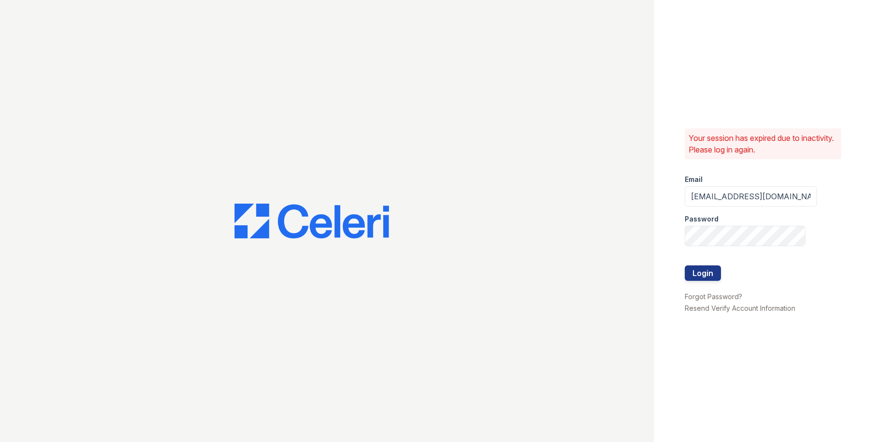 This screenshot has width=872, height=442. Describe the element at coordinates (693, 180) in the screenshot. I see `label: Email` at that location.